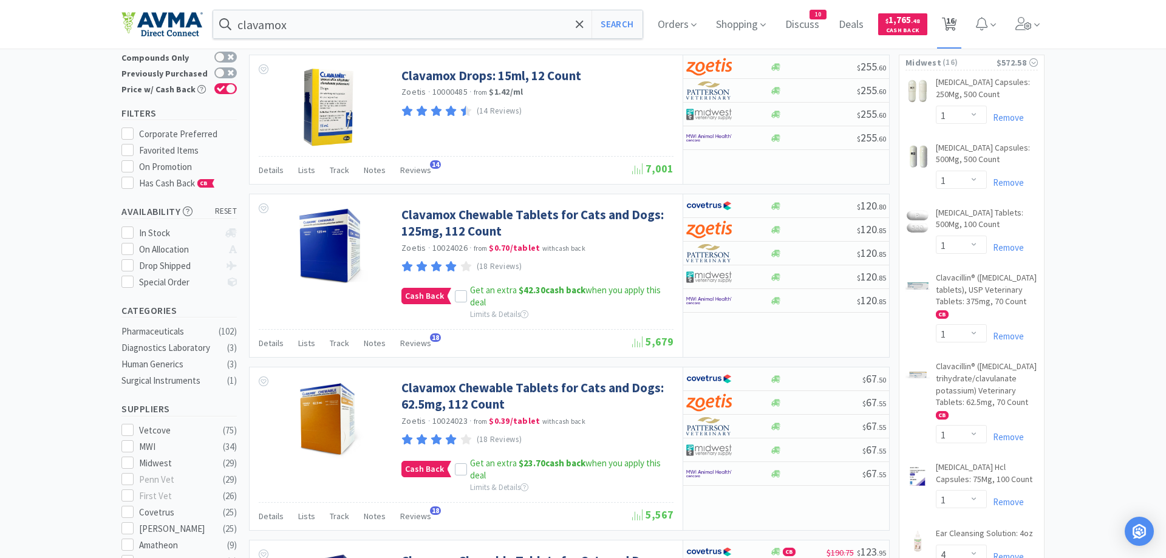 This screenshot has height=558, width=1166. What do you see at coordinates (918, 375) in the screenshot?
I see `img: e9b85ec6fdbc49c49e1e0e98b94d7cd6_455135.jpeg` at bounding box center [918, 375].